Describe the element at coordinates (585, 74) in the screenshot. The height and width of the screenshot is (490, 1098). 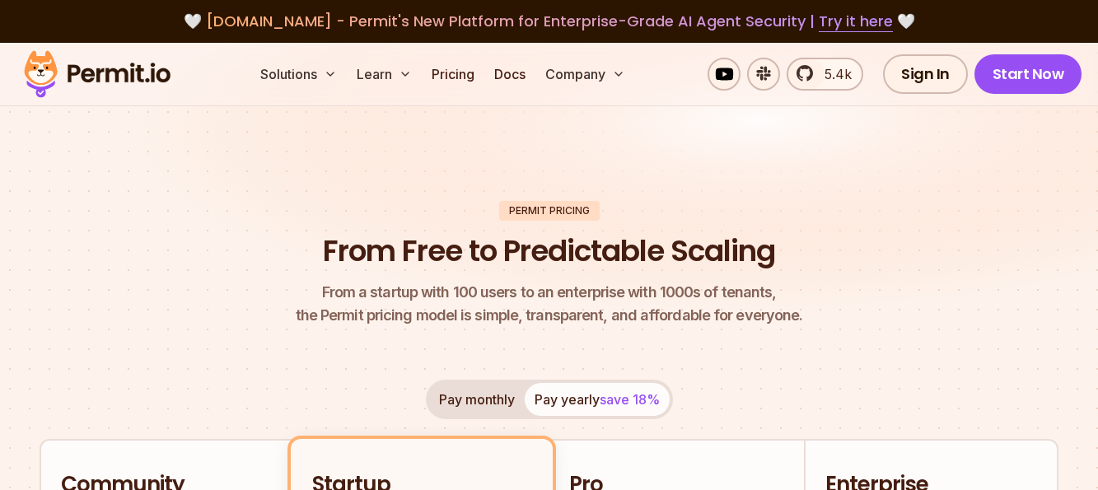
I see `button: Company` at that location.